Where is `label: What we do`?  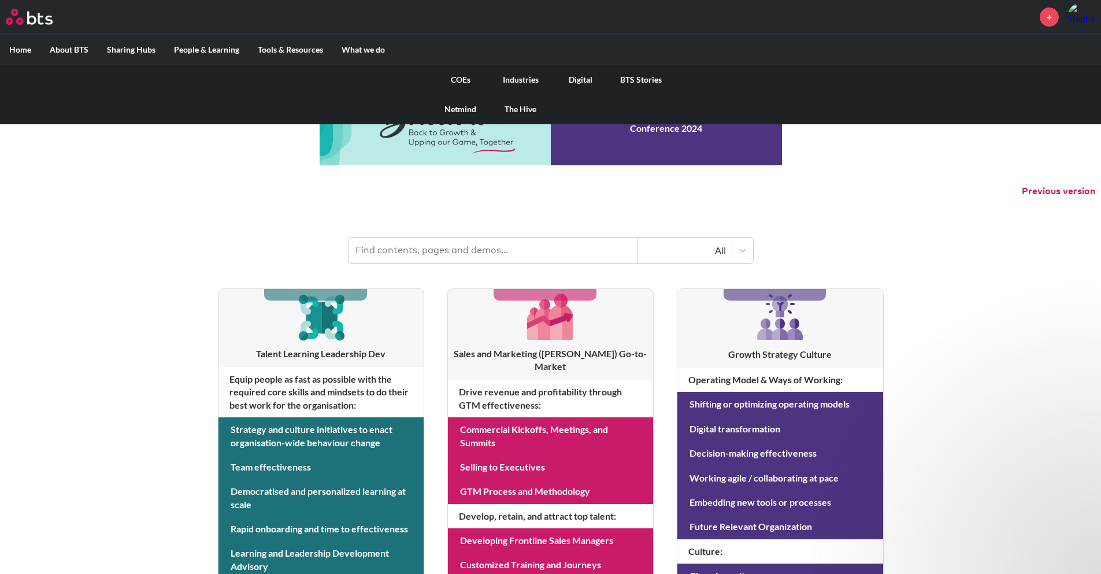 label: What we do is located at coordinates (363, 50).